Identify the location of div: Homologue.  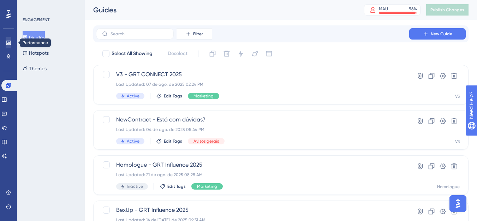
(448, 187).